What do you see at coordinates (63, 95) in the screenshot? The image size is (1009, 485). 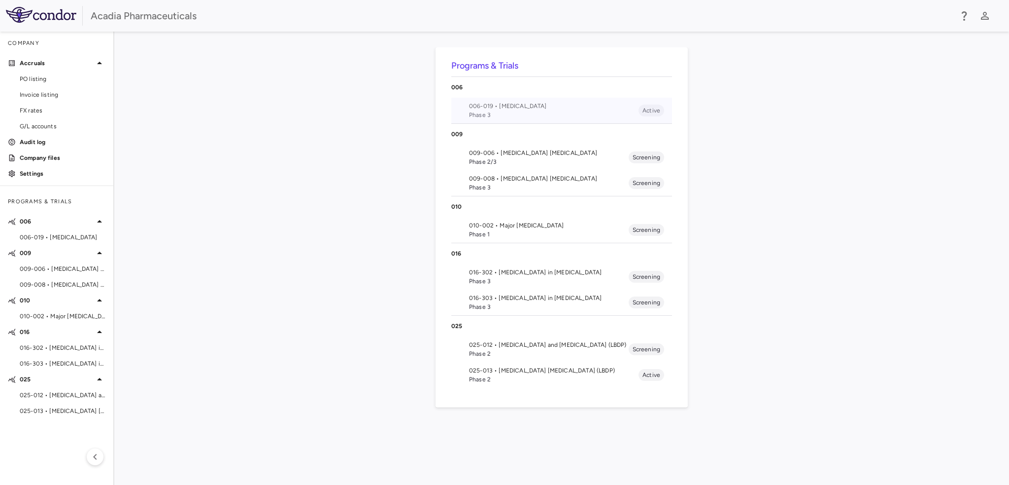 I see `span: Invoice listing` at bounding box center [63, 95].